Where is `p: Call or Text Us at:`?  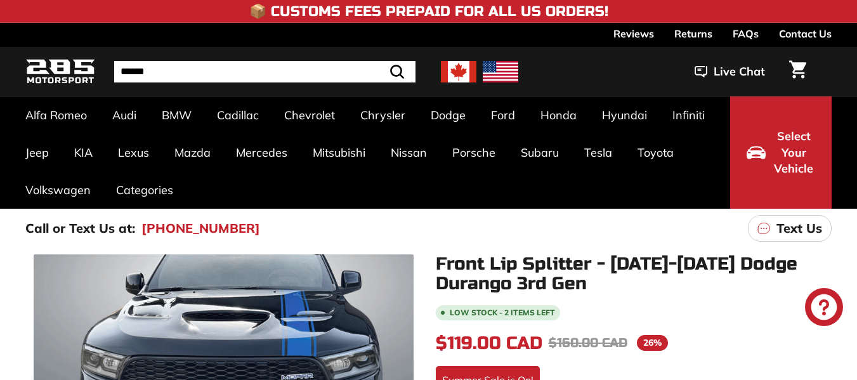
p: Call or Text Us at: is located at coordinates (80, 228).